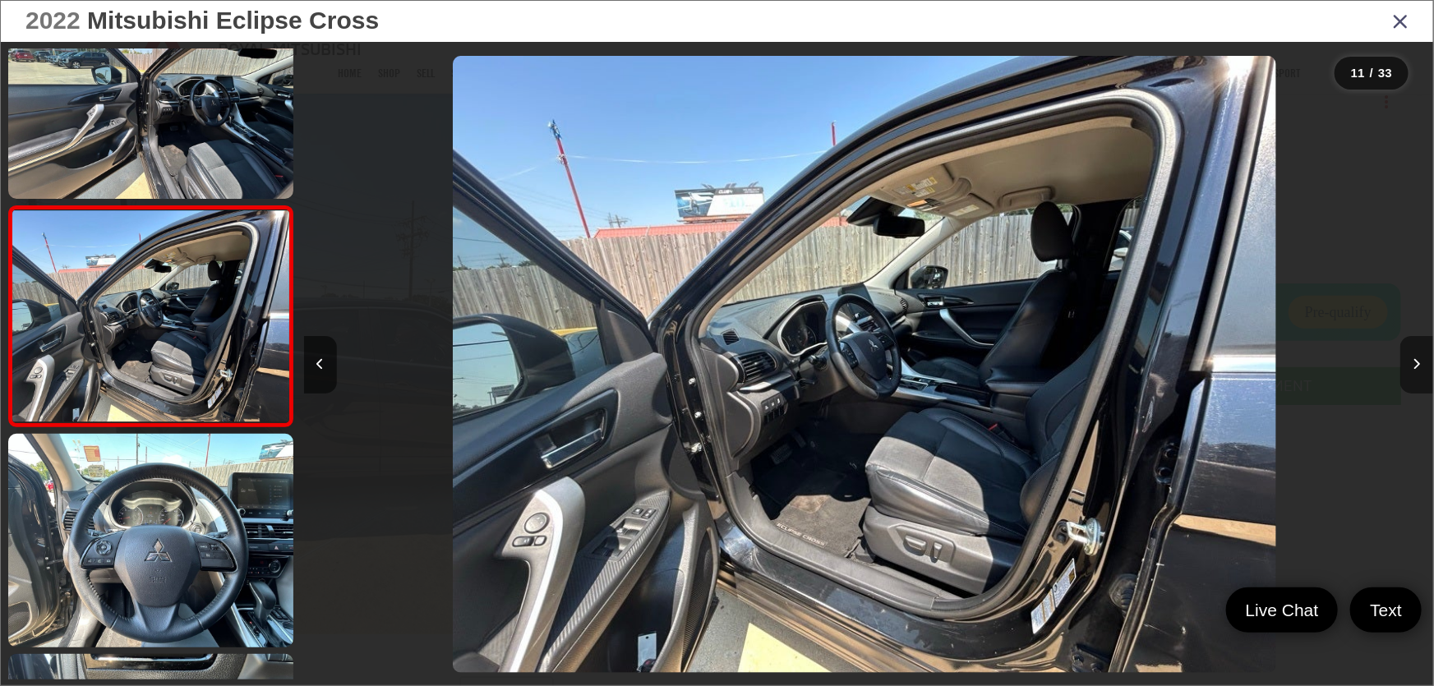 The width and height of the screenshot is (1434, 686). I want to click on a: Live Chat, so click(1282, 610).